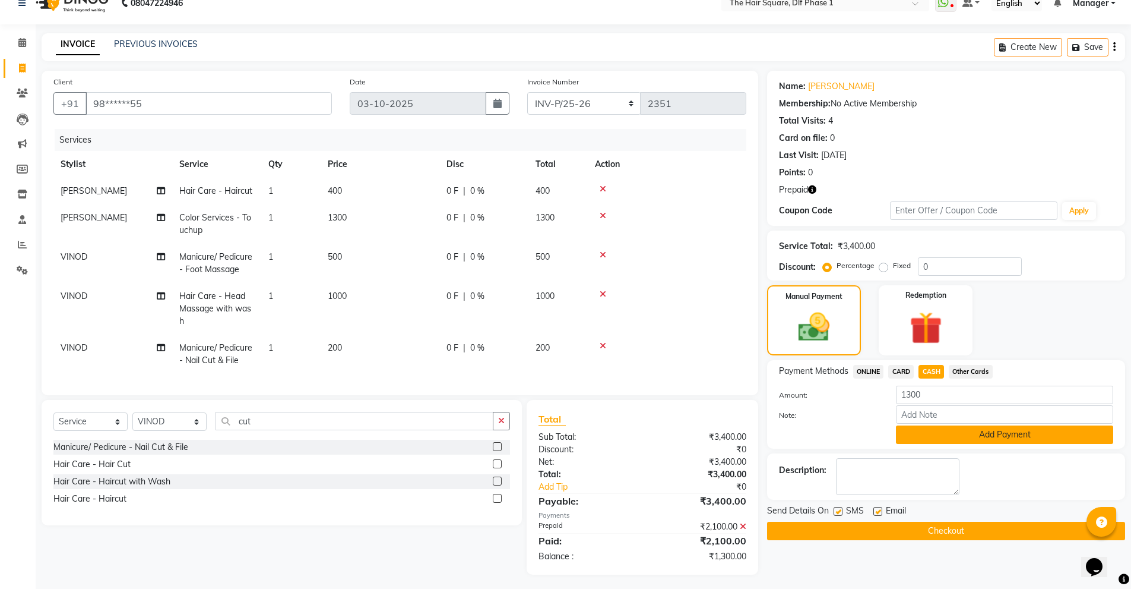 This screenshot has width=1131, height=589. I want to click on span: 400, so click(335, 191).